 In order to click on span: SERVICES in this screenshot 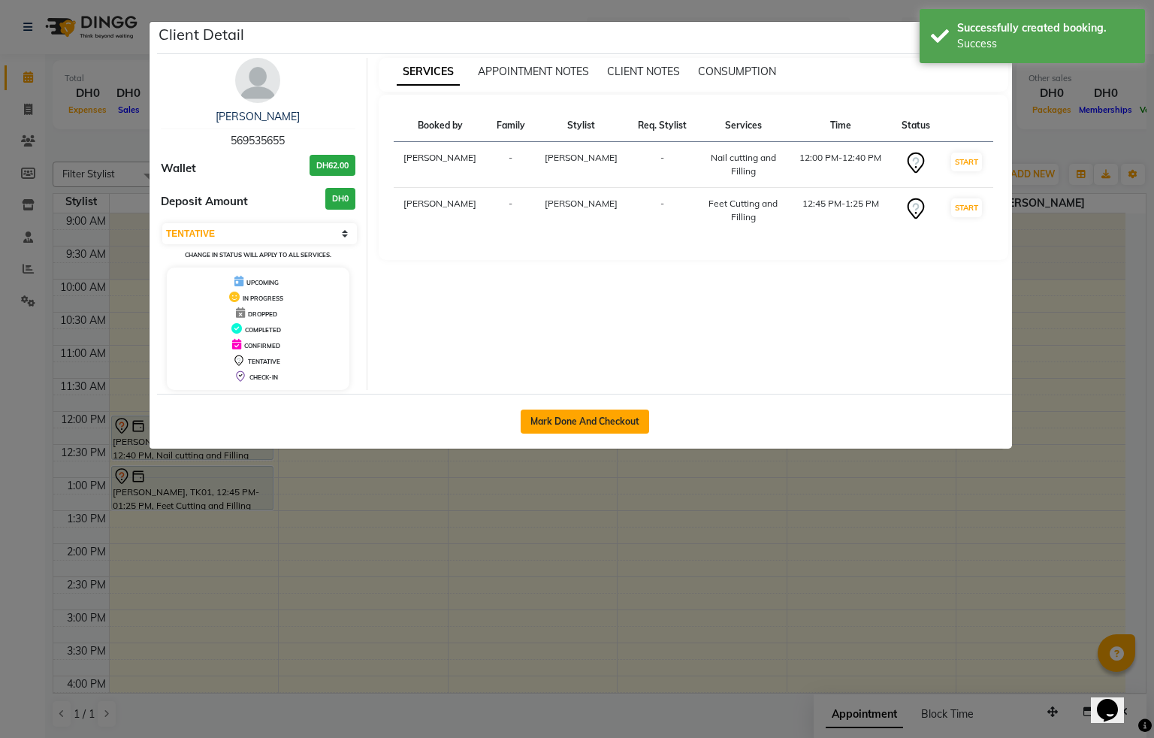, I will do `click(428, 72)`.